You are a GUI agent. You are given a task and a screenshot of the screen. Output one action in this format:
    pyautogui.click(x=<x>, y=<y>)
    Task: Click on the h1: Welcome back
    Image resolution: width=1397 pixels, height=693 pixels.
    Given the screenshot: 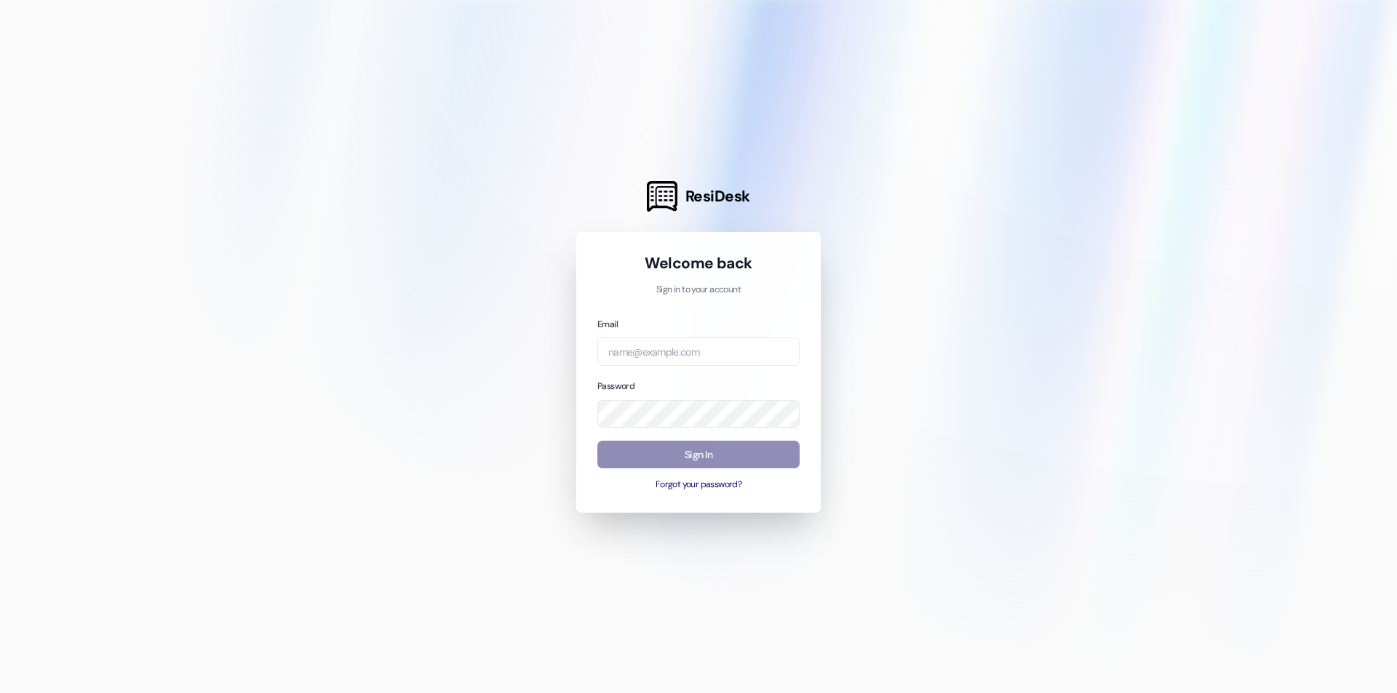 What is the action you would take?
    pyautogui.click(x=698, y=263)
    